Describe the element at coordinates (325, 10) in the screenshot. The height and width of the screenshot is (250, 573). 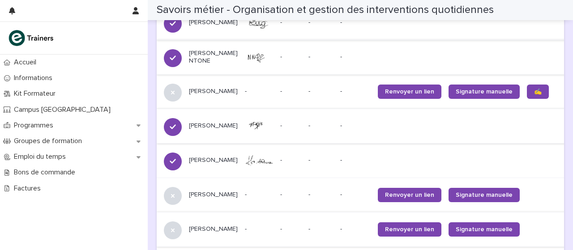
I see `font: Savoirs métier - Organisation et gestion des interventions quotidiennes` at that location.